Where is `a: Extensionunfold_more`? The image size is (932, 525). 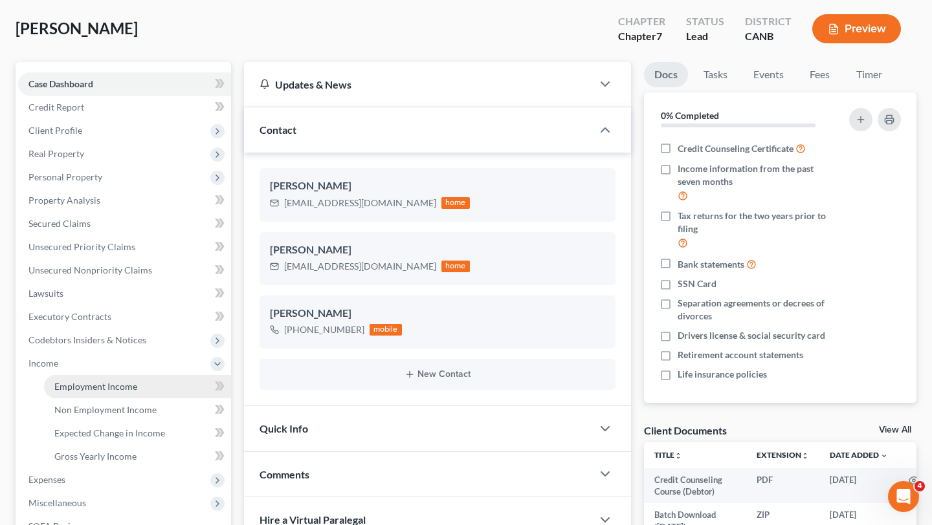 a: Extensionunfold_more is located at coordinates (782, 455).